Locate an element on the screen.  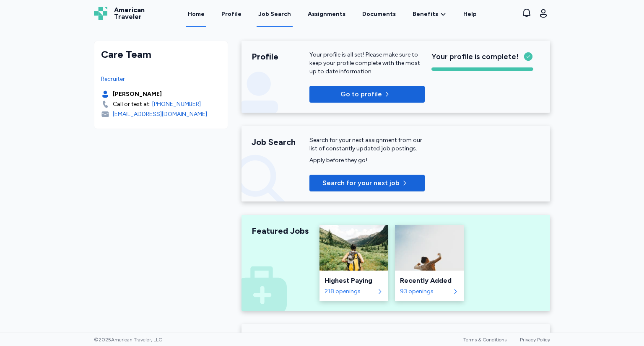
a: Benefits is located at coordinates (429, 14).